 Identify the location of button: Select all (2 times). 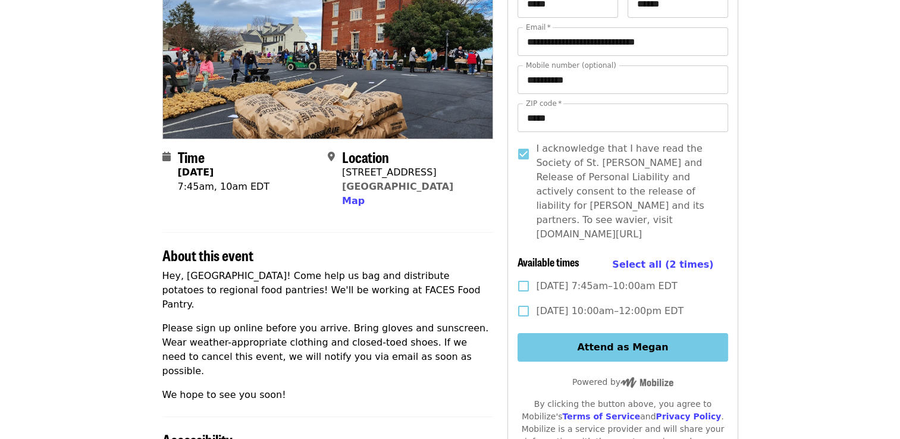
(663, 265).